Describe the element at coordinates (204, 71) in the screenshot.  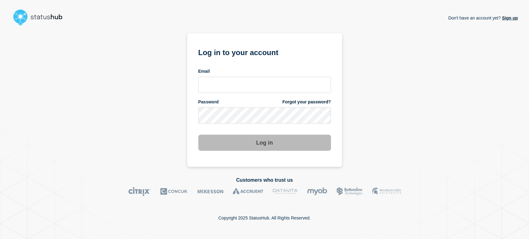
I see `span: Email` at that location.